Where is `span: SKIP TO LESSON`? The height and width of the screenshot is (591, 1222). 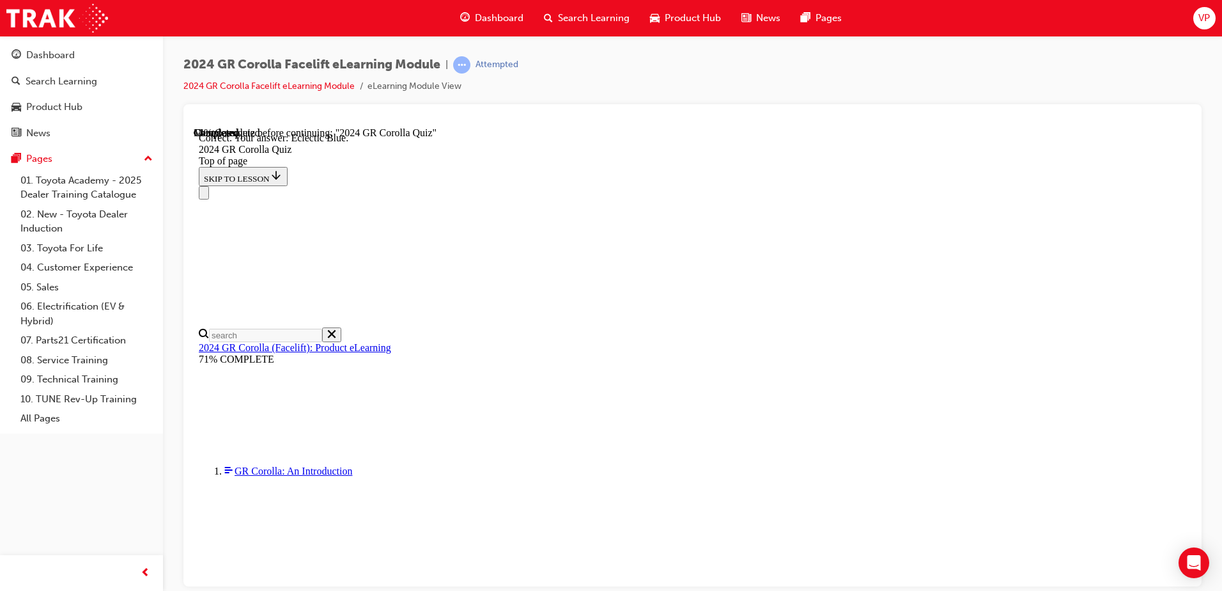
span: SKIP TO LESSON is located at coordinates (49, 51).